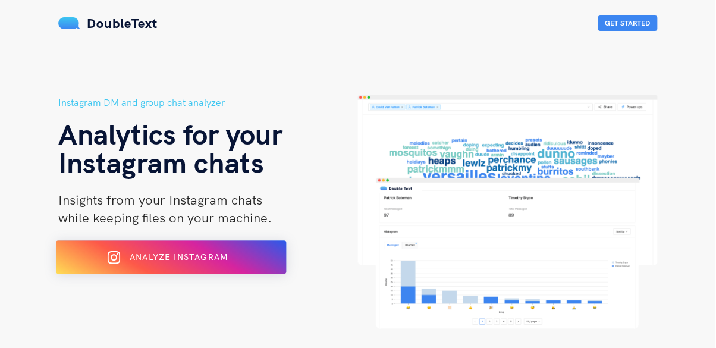  I want to click on a: Get Started, so click(628, 23).